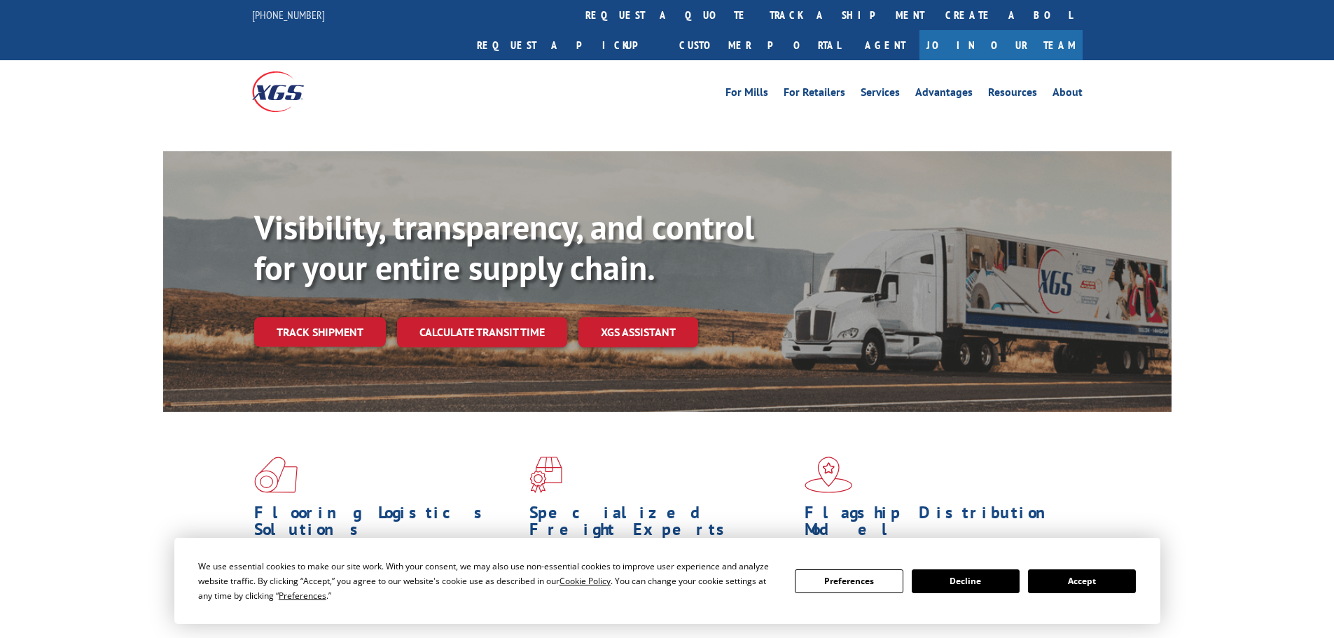  Describe the element at coordinates (638, 332) in the screenshot. I see `a: XGS ASSISTANT` at that location.